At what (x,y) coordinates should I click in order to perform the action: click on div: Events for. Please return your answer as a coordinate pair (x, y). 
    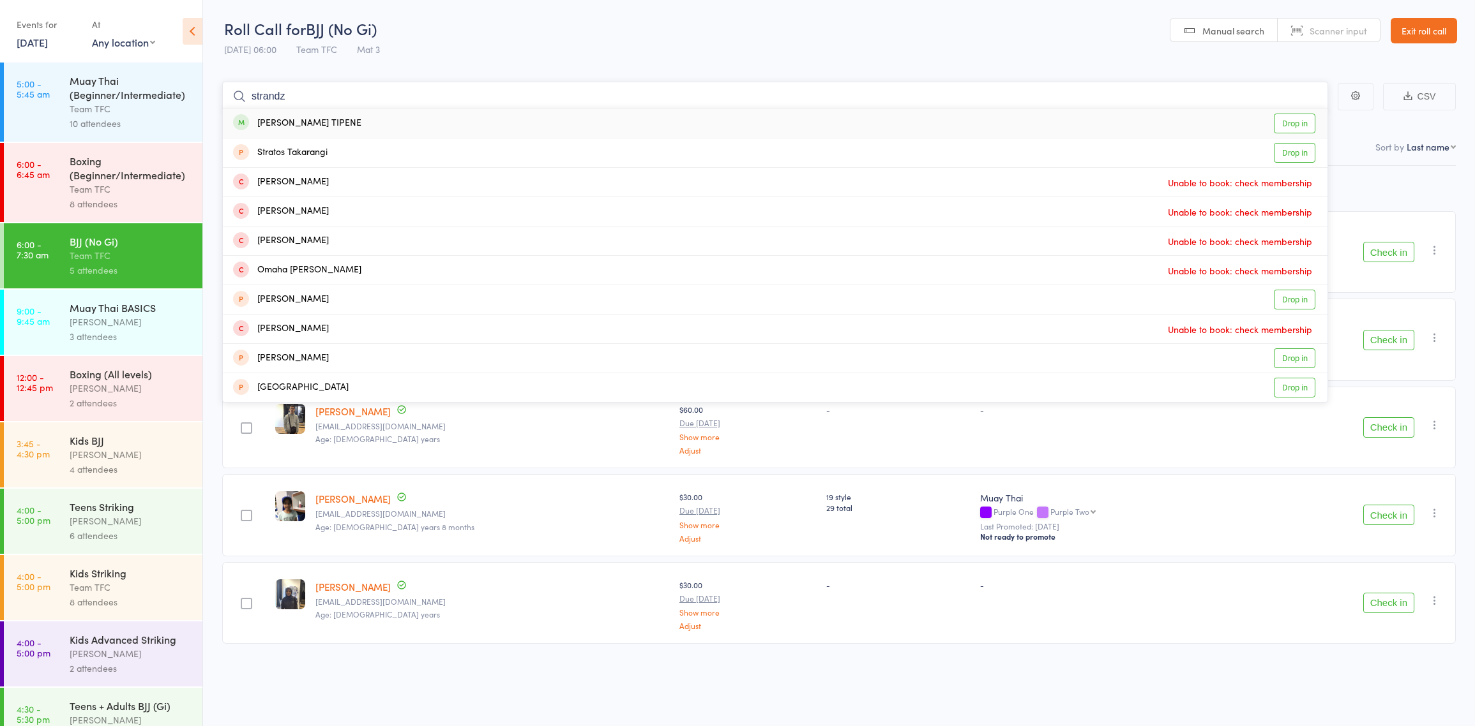
    Looking at the image, I should click on (48, 24).